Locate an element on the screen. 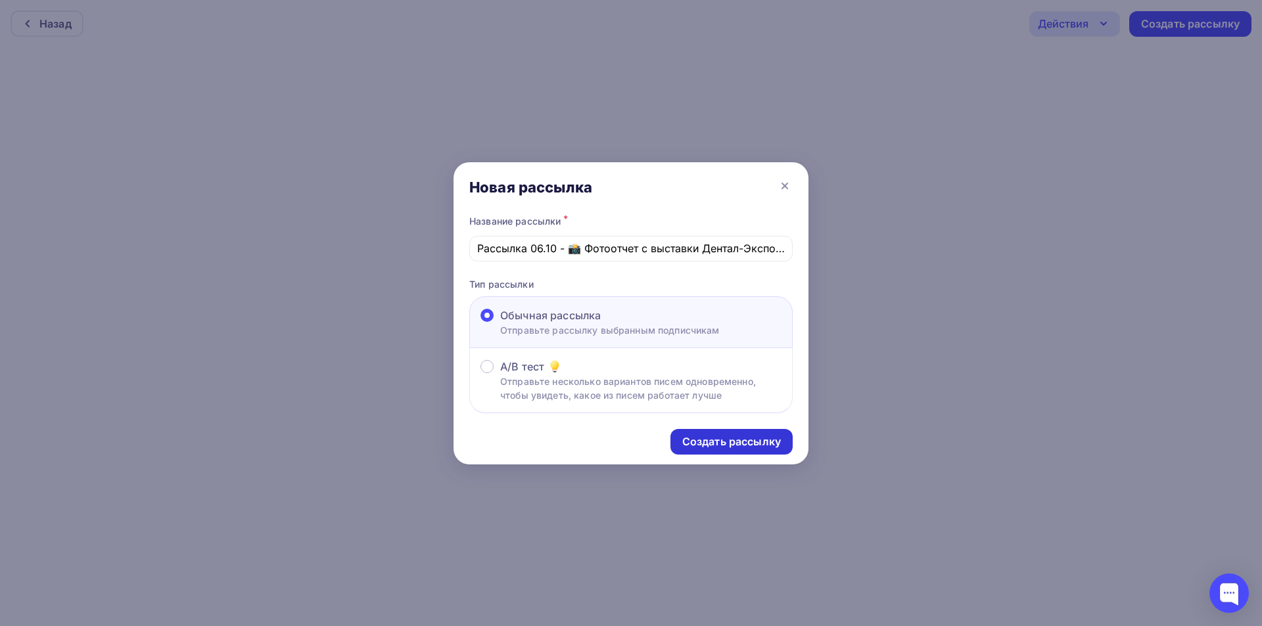 The image size is (1262, 626). span: A/B тест is located at coordinates (522, 367).